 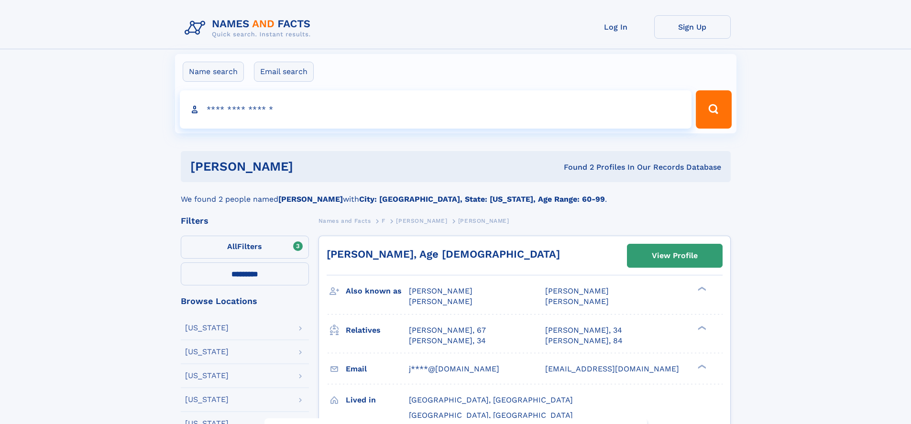 I want to click on div: Found 2 Profiles In Our Records Database, so click(x=575, y=167).